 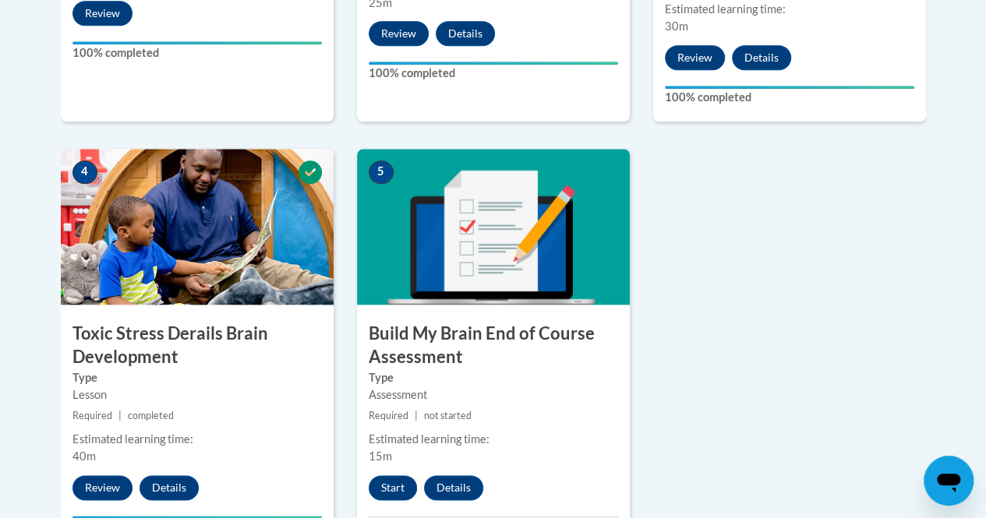 I want to click on h3: Build My Brain End of Course Assessment, so click(x=494, y=346).